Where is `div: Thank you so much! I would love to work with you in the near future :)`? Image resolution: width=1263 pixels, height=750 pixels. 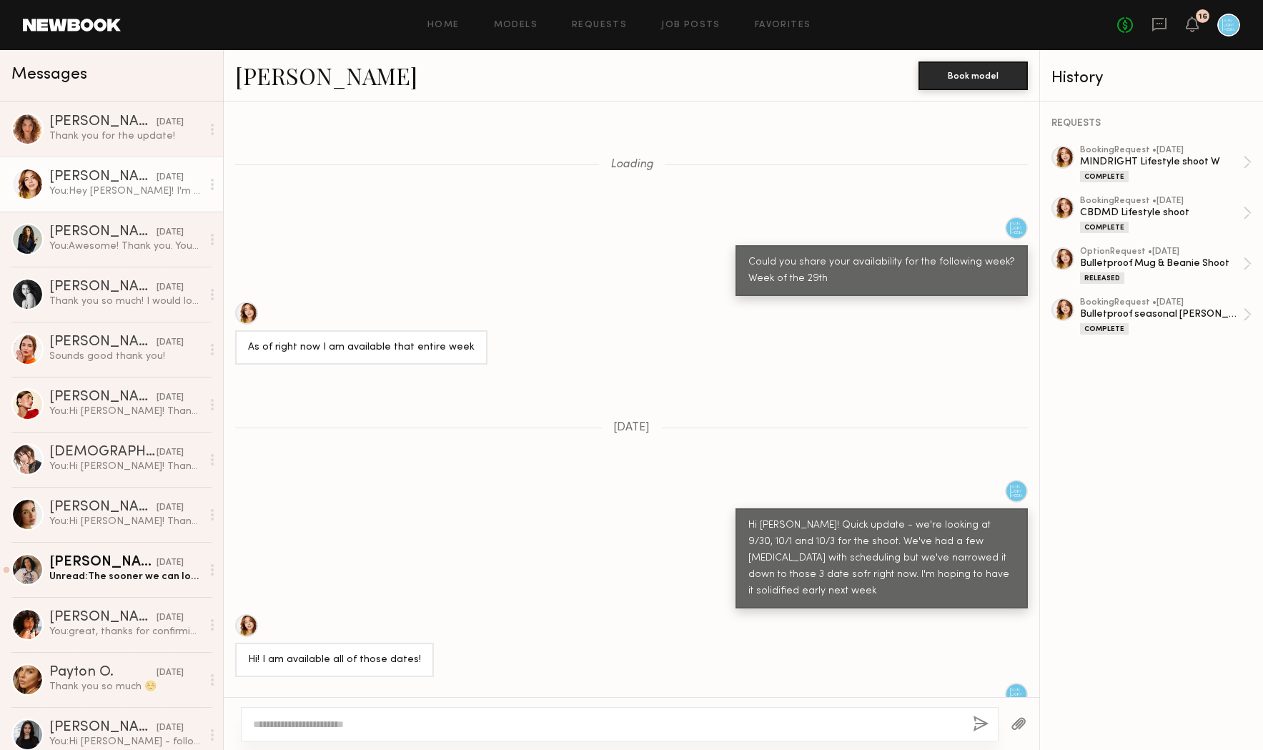
div: Thank you so much! I would love to work with you in the near future :) is located at coordinates (125, 301).